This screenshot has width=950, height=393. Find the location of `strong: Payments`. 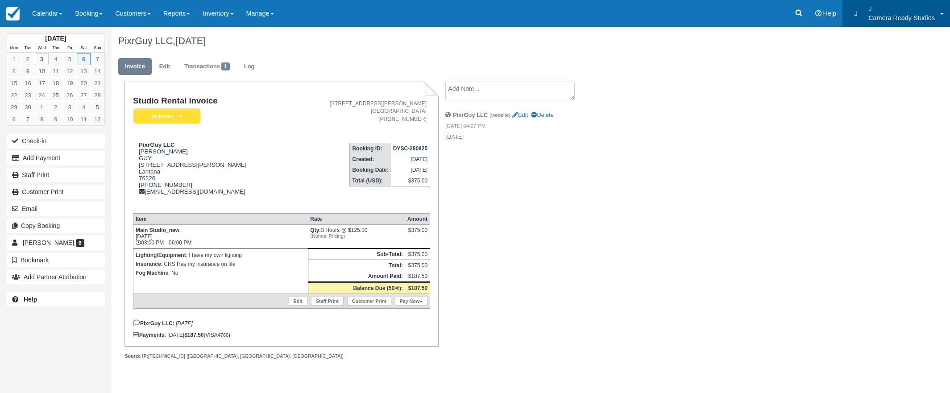

strong: Payments is located at coordinates (149, 335).